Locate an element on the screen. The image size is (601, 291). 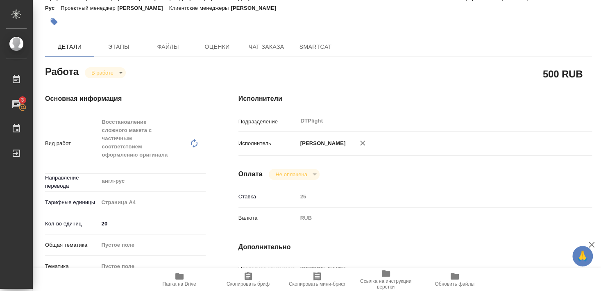
span: Детали is located at coordinates (70, 47).